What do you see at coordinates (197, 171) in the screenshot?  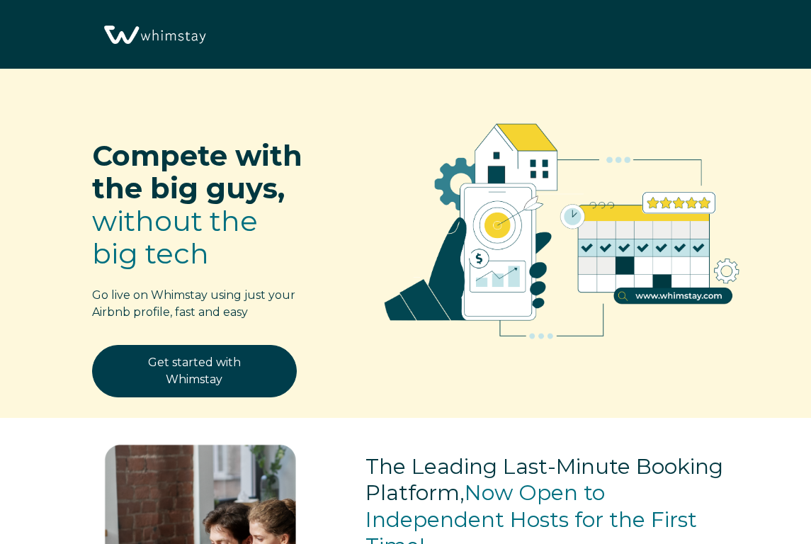 I see `span: Compete with the big guys,` at bounding box center [197, 171].